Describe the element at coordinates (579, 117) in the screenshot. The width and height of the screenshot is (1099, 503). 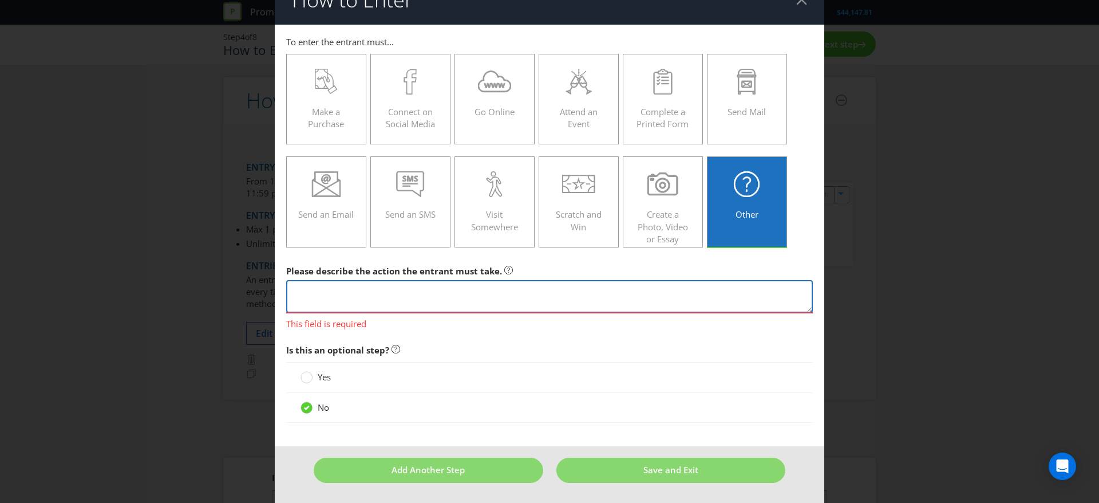
I see `span: Attend an Event` at that location.